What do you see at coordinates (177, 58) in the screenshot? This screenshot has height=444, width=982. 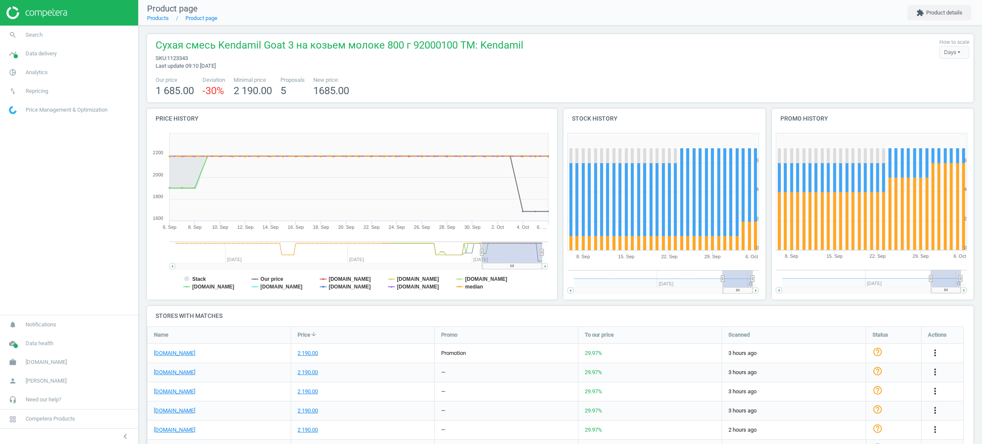 I see `span: 1123343` at bounding box center [177, 58].